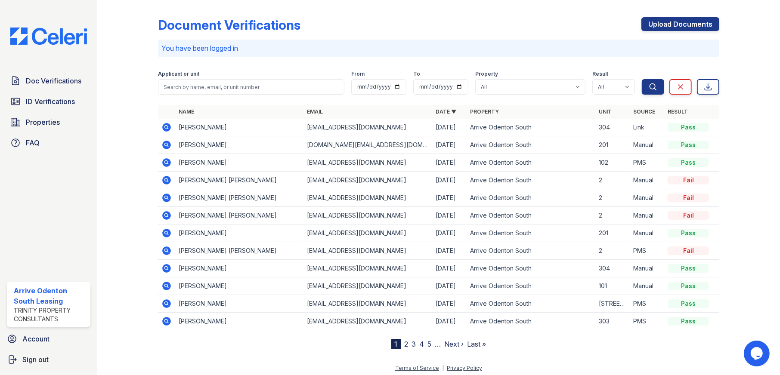  I want to click on img: CE_Logo_Blue-a8612792a0a2168367f1c8372b55b34899dd931a85d93a1a3d3e32e68fde9ad4.png, so click(49, 36).